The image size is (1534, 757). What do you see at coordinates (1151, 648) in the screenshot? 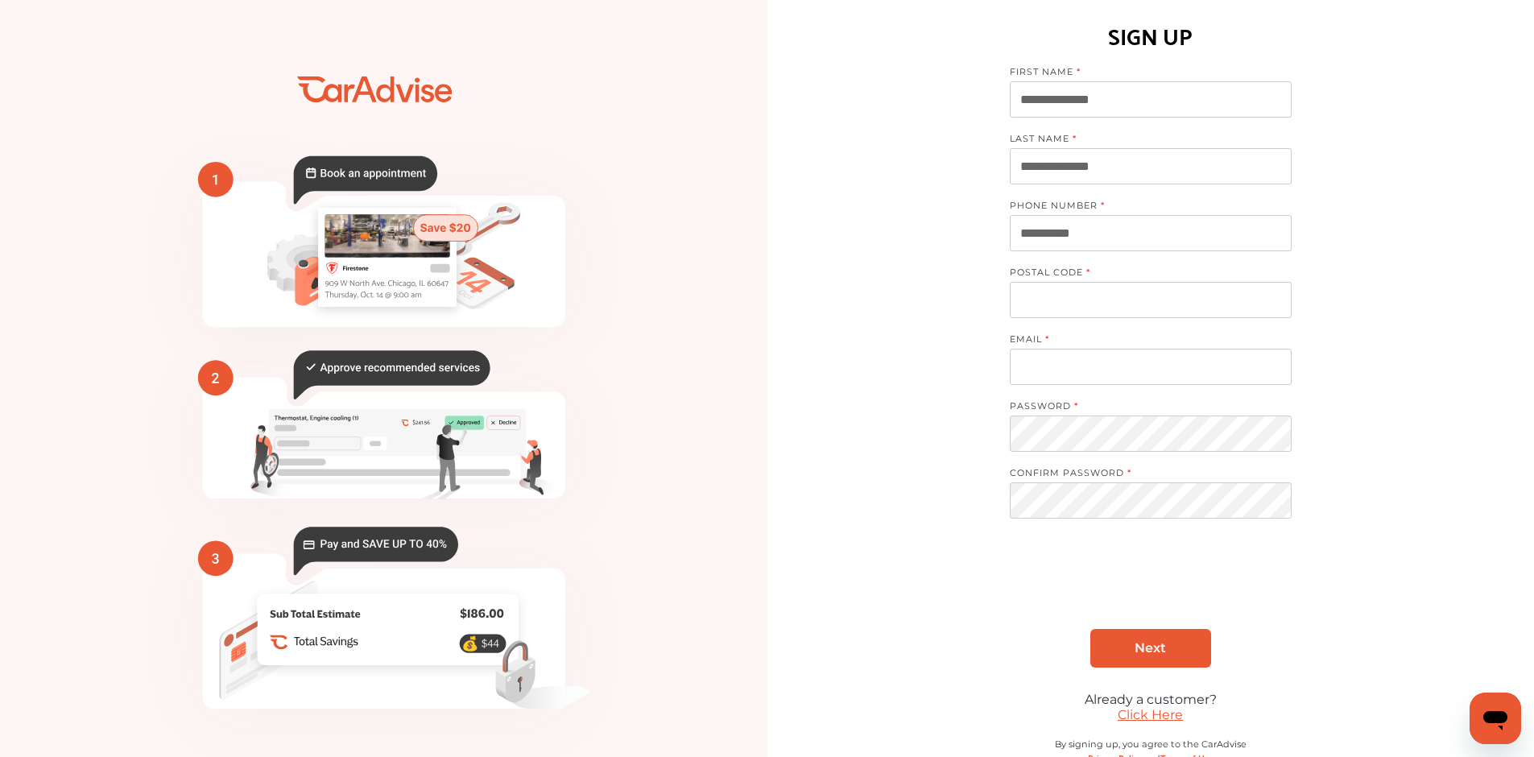
I see `a: Next` at bounding box center [1151, 648].